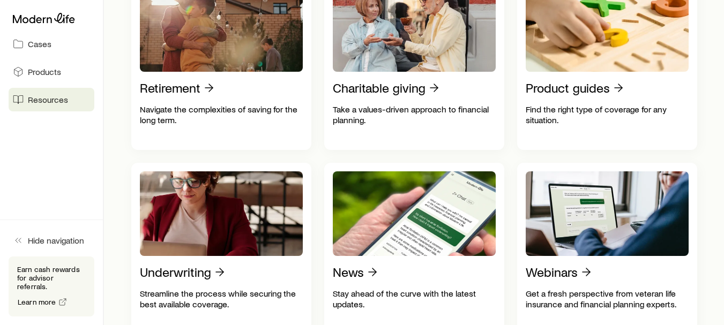  Describe the element at coordinates (175, 272) in the screenshot. I see `p: Underwriting` at that location.